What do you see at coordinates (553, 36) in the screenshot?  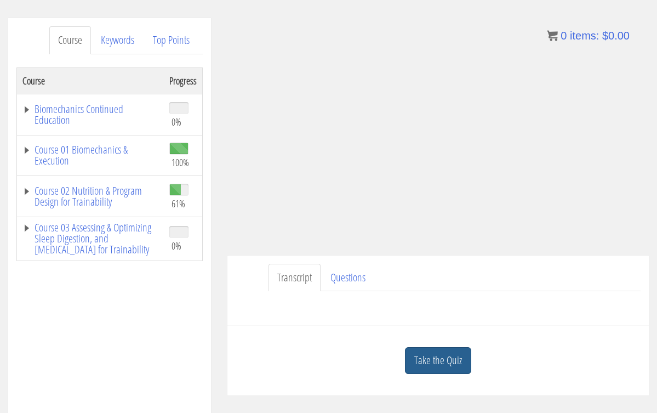 I see `img: icon11.png` at bounding box center [553, 36].